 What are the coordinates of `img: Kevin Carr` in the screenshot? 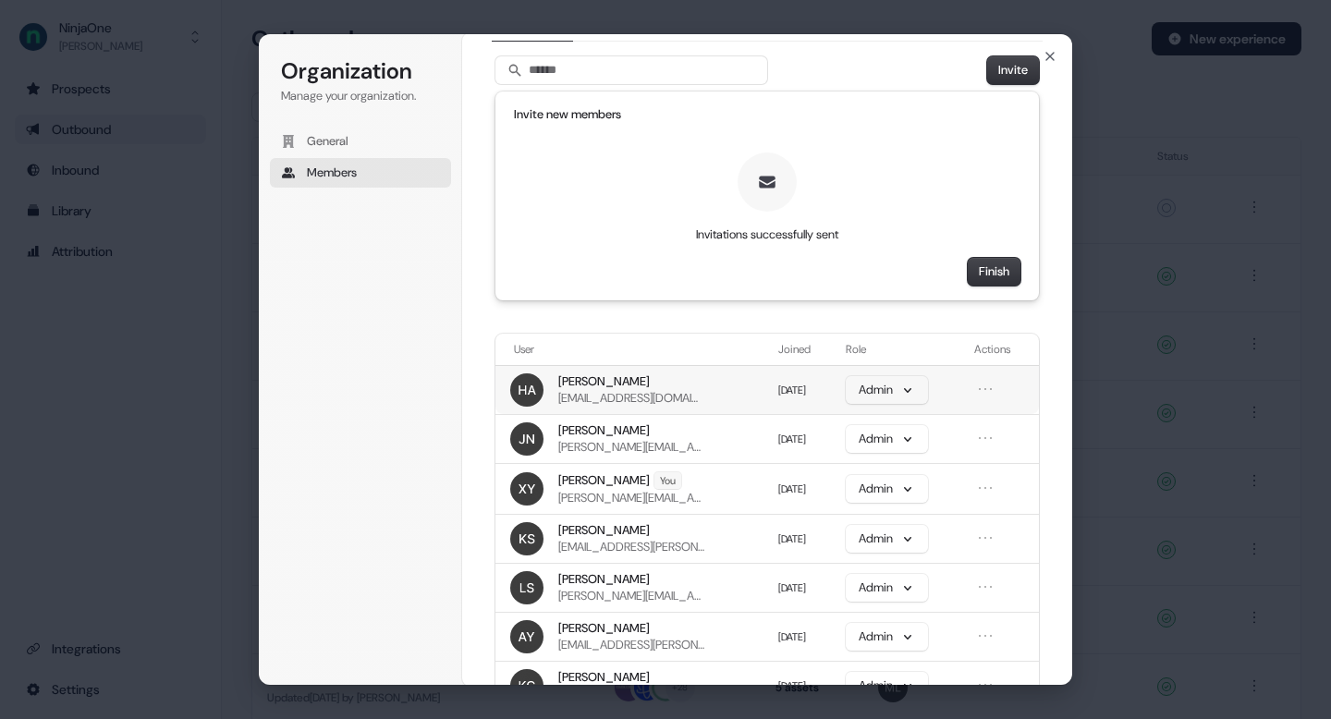 It's located at (527, 686).